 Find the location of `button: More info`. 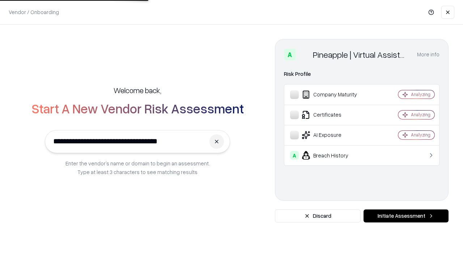

button: More info is located at coordinates (428, 55).